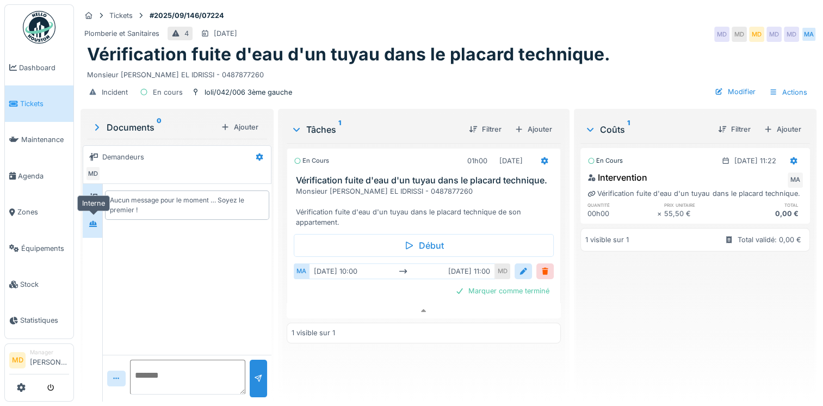 The image size is (823, 406). What do you see at coordinates (39, 212) in the screenshot?
I see `a: Zones` at bounding box center [39, 212].